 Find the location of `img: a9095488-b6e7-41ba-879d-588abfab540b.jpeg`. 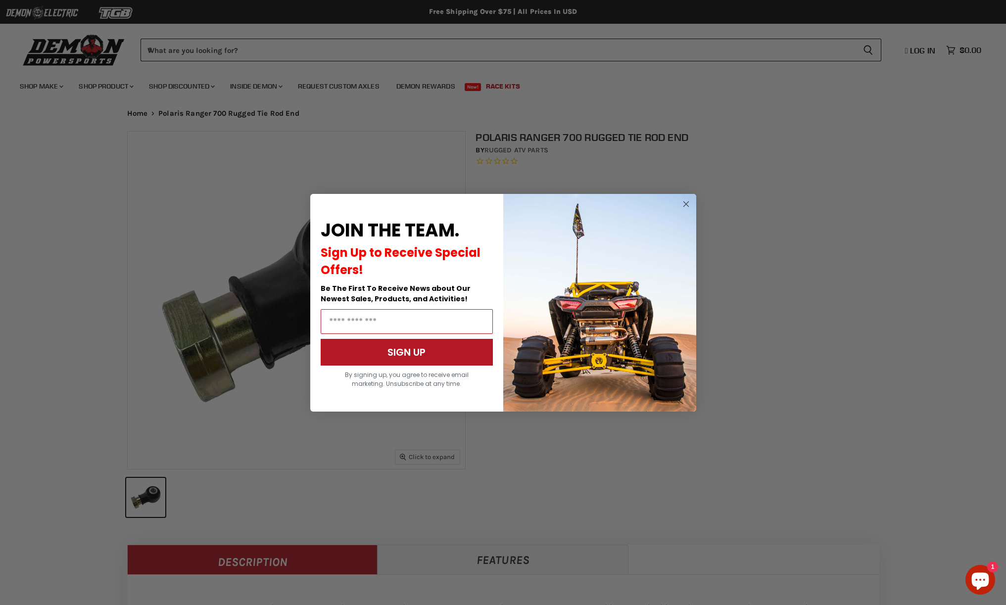

img: a9095488-b6e7-41ba-879d-588abfab540b.jpeg is located at coordinates (600, 303).